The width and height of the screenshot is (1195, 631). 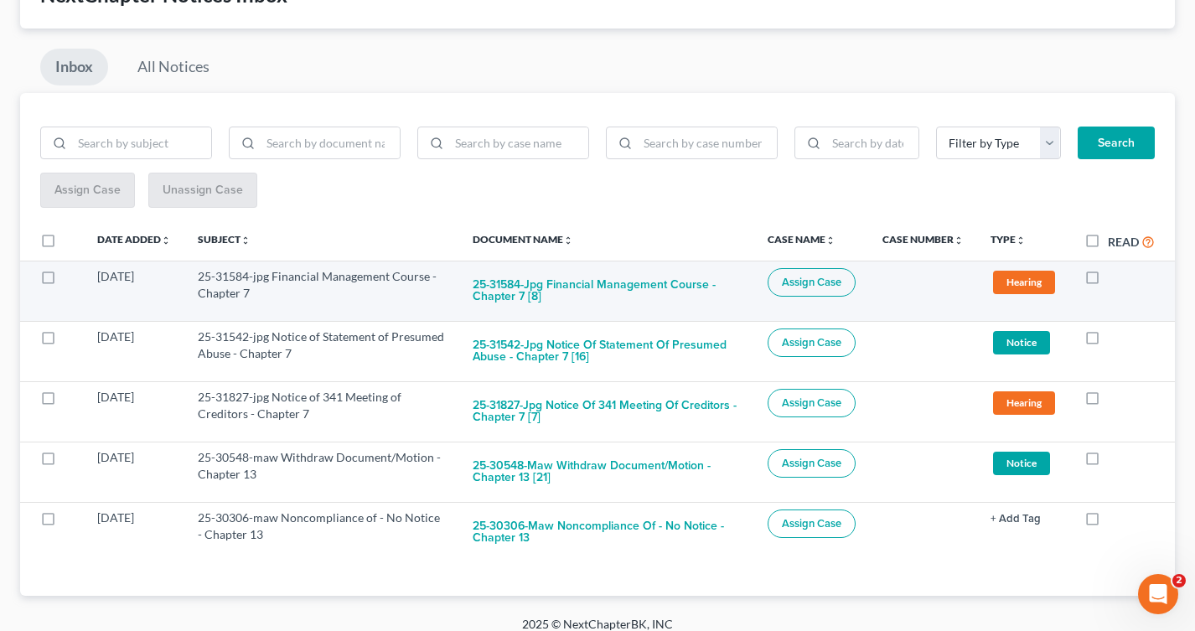 What do you see at coordinates (74, 67) in the screenshot?
I see `a: Inbox` at bounding box center [74, 67].